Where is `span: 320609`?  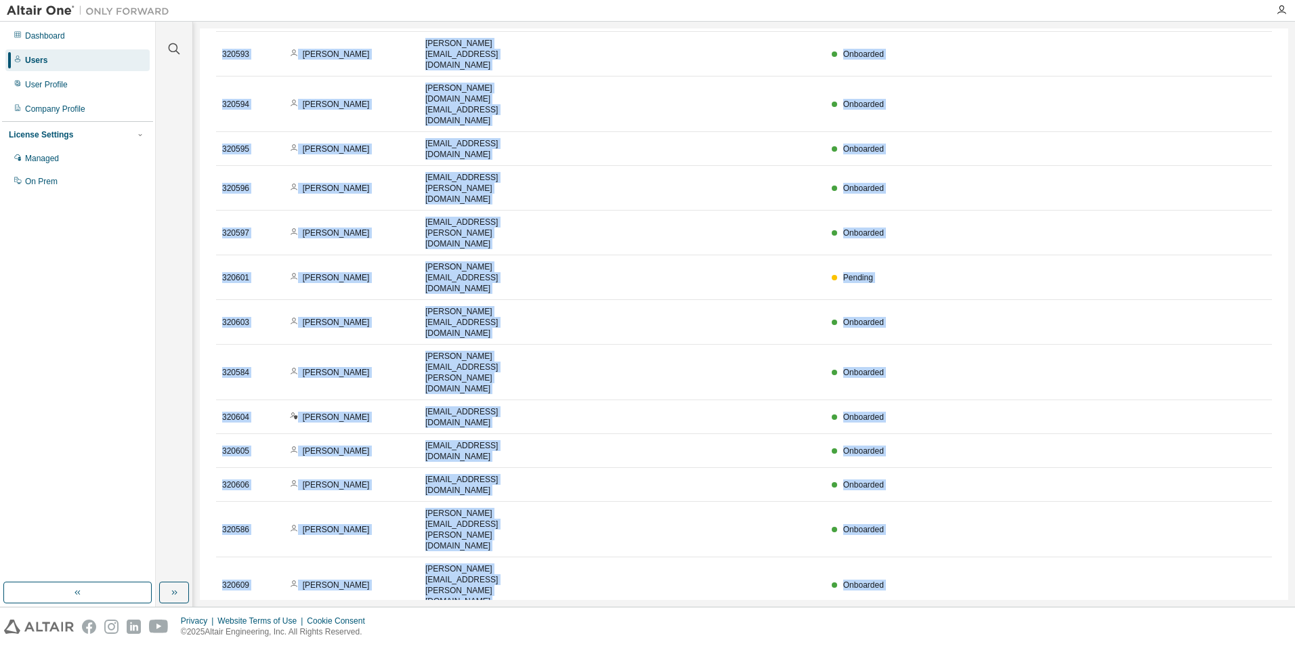 span: 320609 is located at coordinates (236, 585).